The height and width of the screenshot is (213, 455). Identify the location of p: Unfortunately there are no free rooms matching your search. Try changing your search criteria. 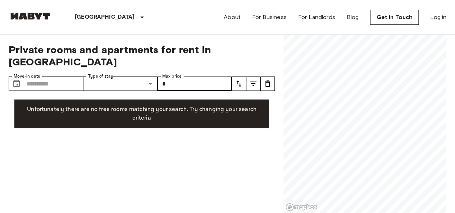
(142, 114).